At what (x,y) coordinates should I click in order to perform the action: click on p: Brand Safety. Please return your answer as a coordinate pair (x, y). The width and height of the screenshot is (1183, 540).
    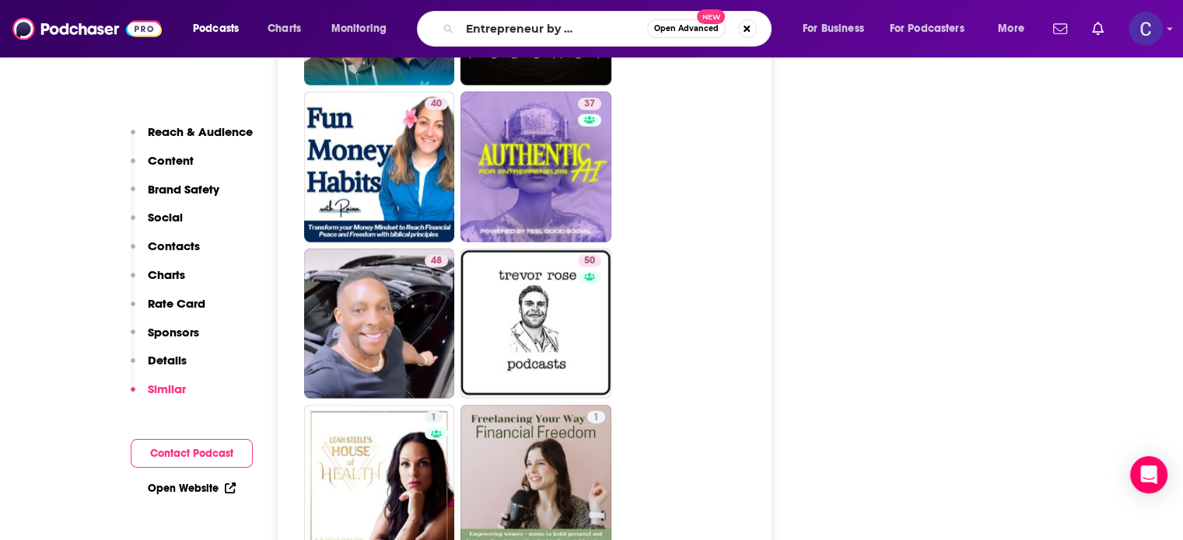
    Looking at the image, I should click on (183, 189).